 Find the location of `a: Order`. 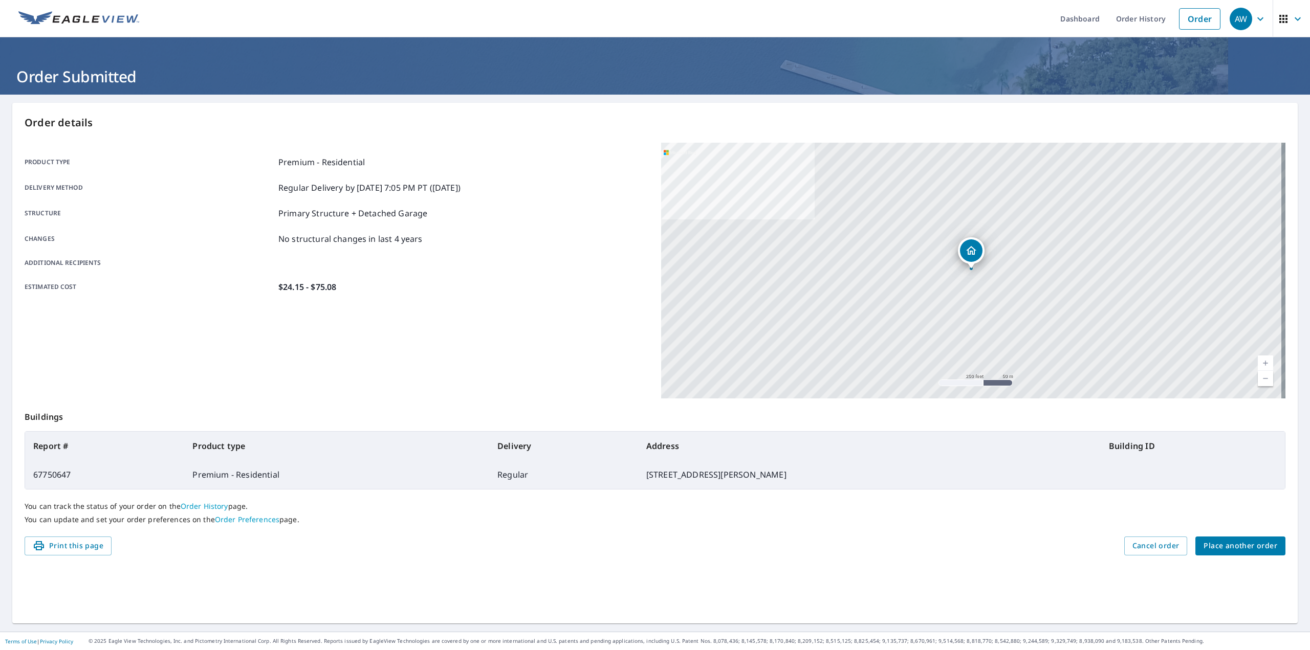

a: Order is located at coordinates (1199, 19).